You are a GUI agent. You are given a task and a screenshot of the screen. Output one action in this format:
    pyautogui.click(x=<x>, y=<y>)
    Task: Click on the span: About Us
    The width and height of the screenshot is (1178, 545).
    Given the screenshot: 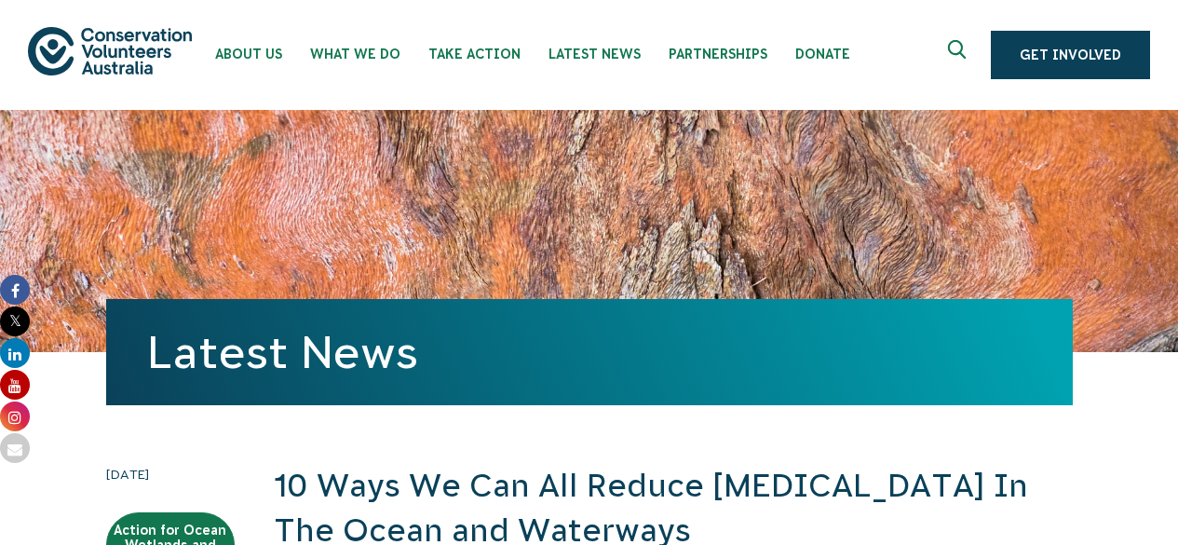 What is the action you would take?
    pyautogui.click(x=249, y=54)
    